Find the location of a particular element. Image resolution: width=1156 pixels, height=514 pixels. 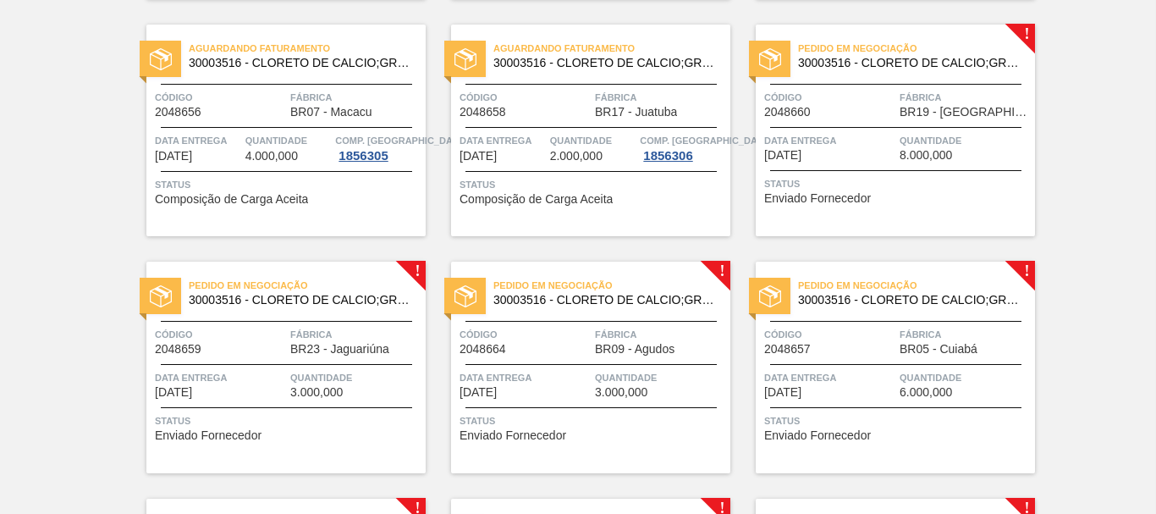

span: 2048659 is located at coordinates (178, 349).